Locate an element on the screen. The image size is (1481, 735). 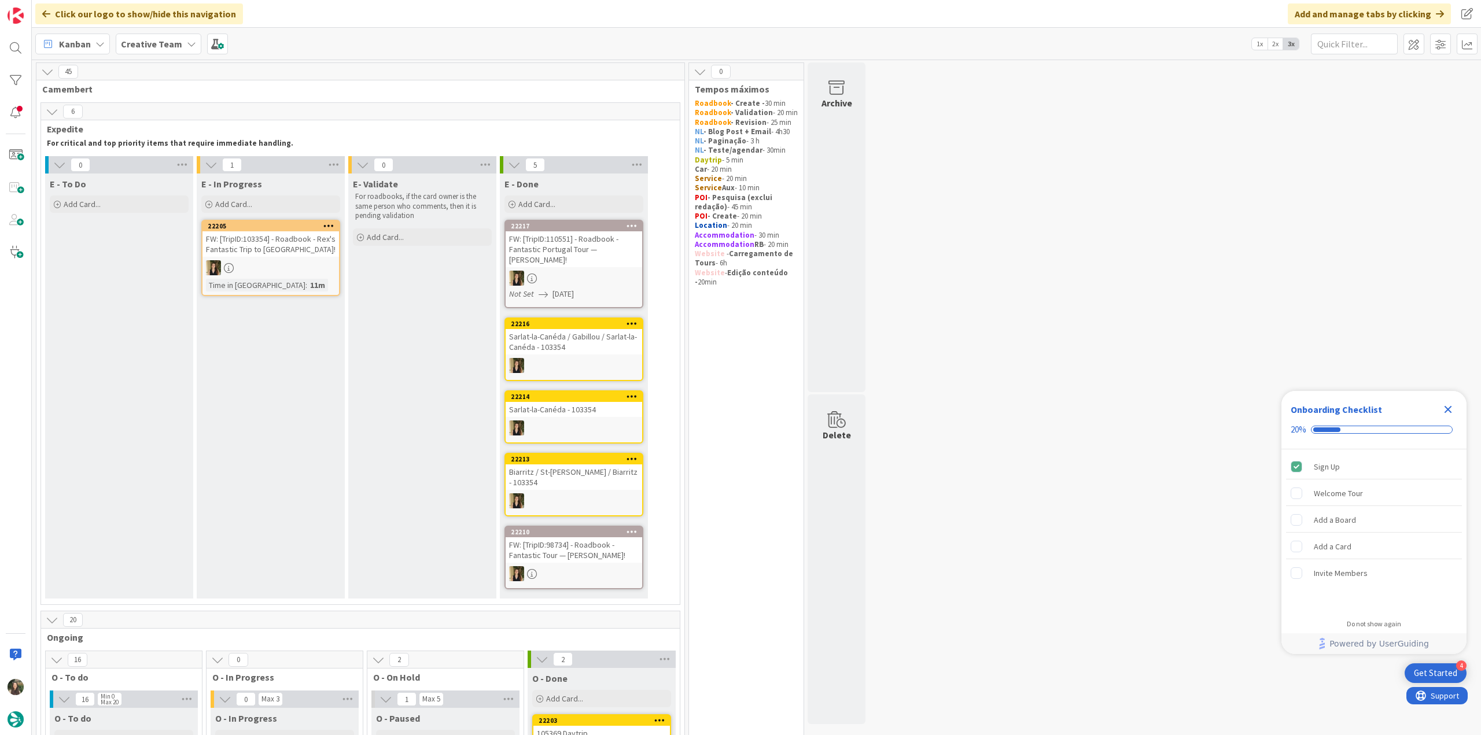
div: 22214Sarlat-la-Canéda - 103354 is located at coordinates (574, 404).